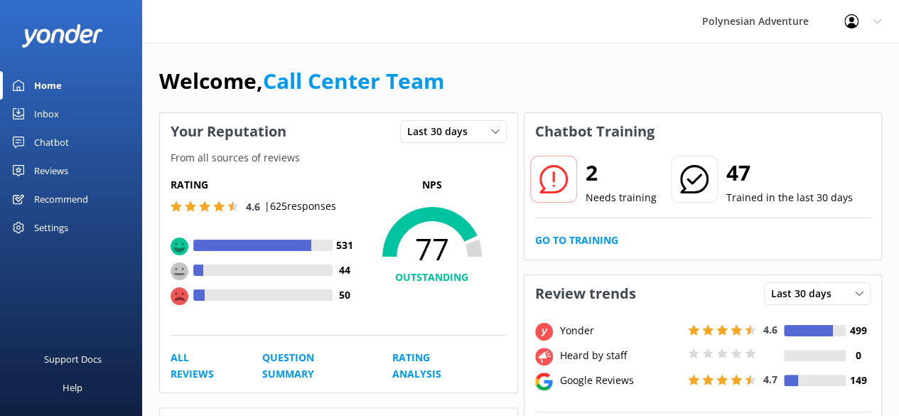 This screenshot has height=416, width=899. Describe the element at coordinates (311, 365) in the screenshot. I see `a: Question Summary` at that location.